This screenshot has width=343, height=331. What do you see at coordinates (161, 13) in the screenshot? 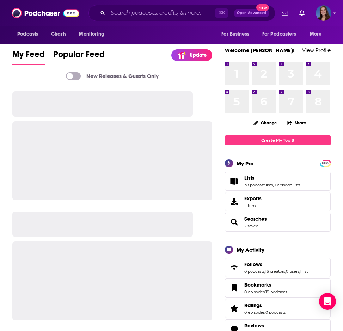
I see `input: Search podcasts, credits, & more...` at bounding box center [161, 13].